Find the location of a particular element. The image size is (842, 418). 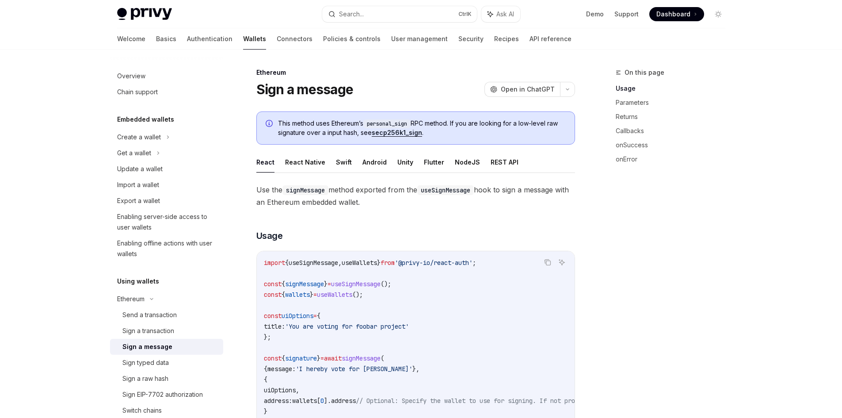

span: Ctrl K is located at coordinates (465, 14).